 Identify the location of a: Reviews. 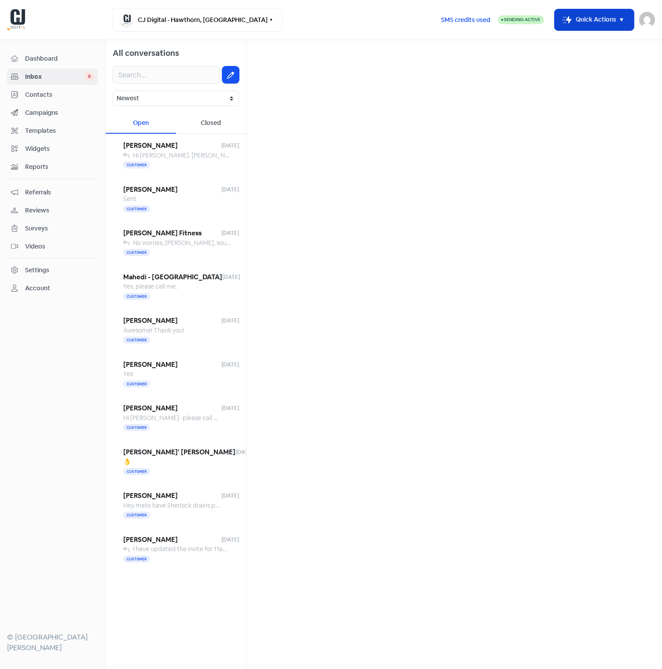
(52, 210).